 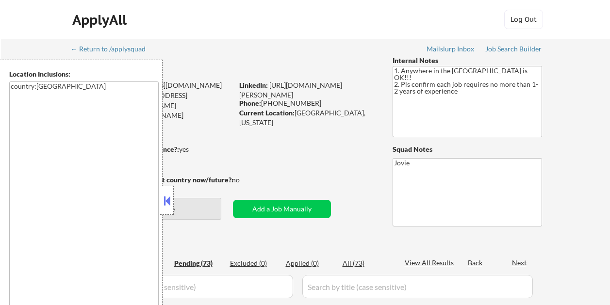 What do you see at coordinates (367, 263) in the screenshot?
I see `div: All (73)` at bounding box center [367, 263].